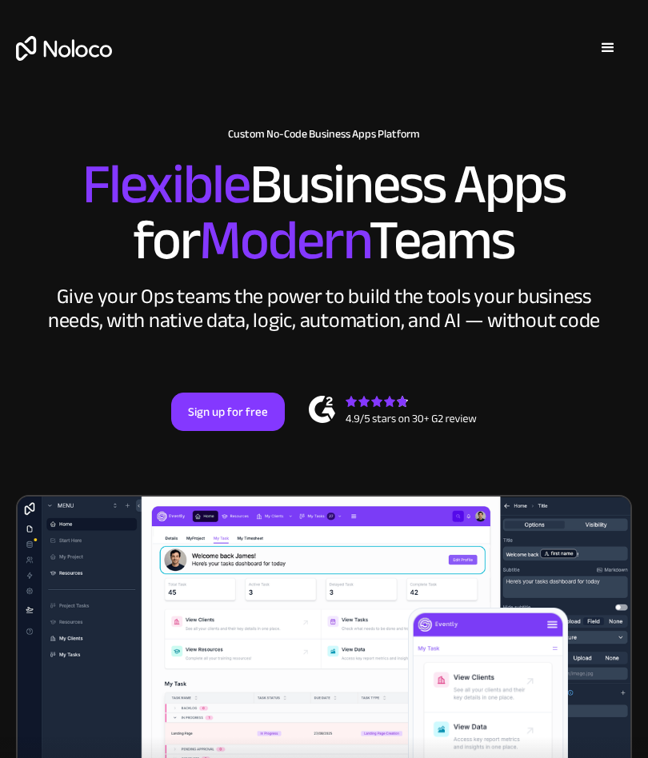 This screenshot has width=648, height=758. I want to click on a: Sign up for free, so click(228, 412).